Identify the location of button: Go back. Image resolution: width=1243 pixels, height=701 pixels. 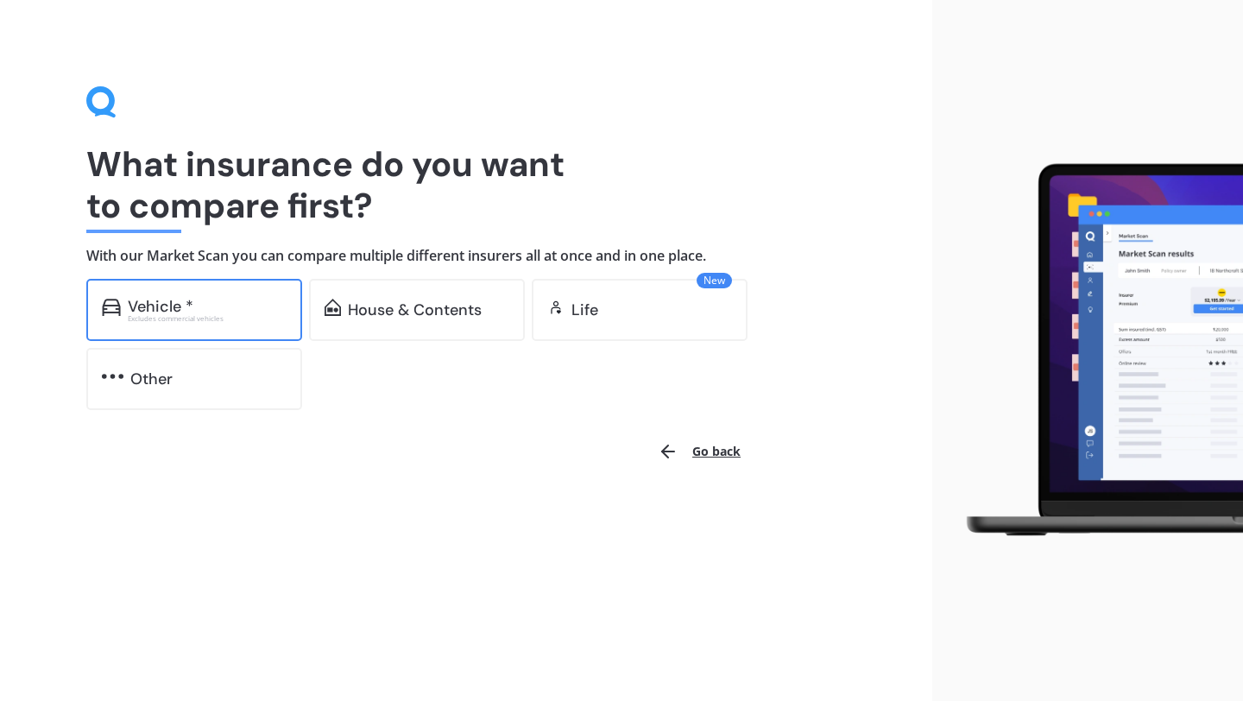
(699, 451).